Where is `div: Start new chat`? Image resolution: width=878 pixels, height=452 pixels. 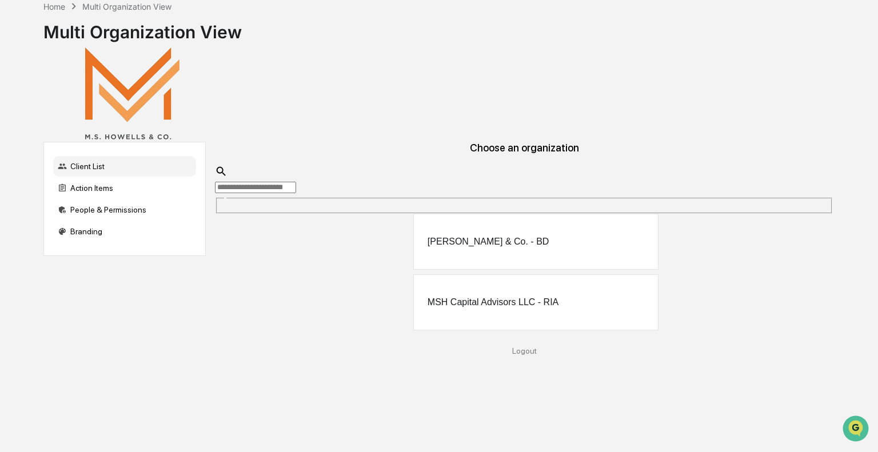 div: Start new chat is located at coordinates (113, 93).